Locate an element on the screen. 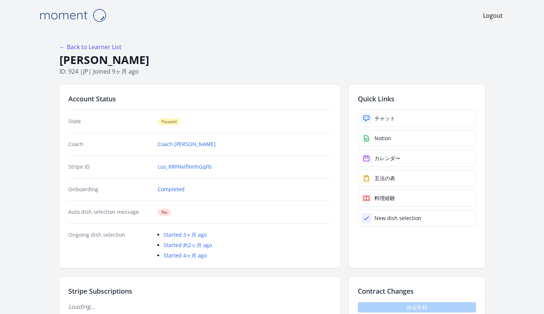  dt: Coach is located at coordinates (110, 144).